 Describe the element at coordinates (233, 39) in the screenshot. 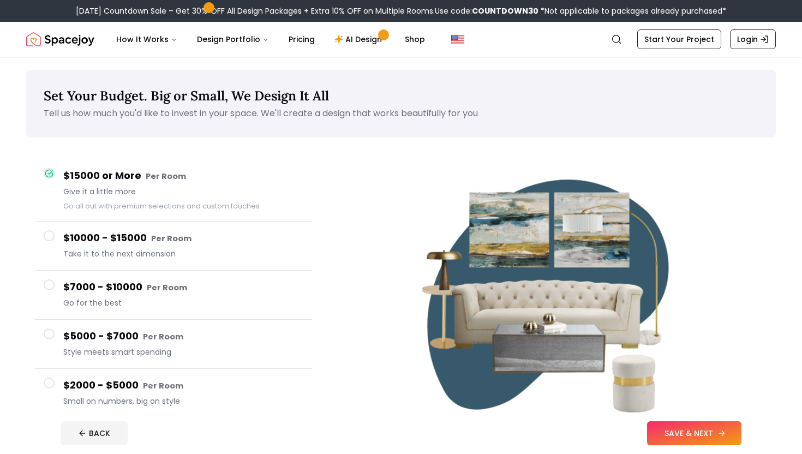

I see `button: Design Portfolio` at that location.